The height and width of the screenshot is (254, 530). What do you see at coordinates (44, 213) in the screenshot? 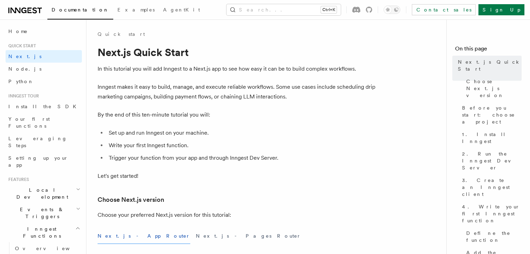
I see `button: Events & Triggers` at bounding box center [44, 213].